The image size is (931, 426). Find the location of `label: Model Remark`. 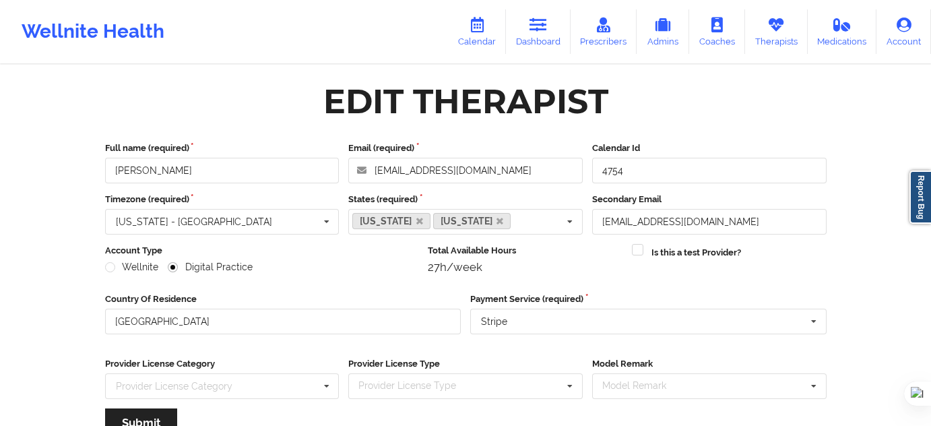

label: Model Remark is located at coordinates (709, 364).